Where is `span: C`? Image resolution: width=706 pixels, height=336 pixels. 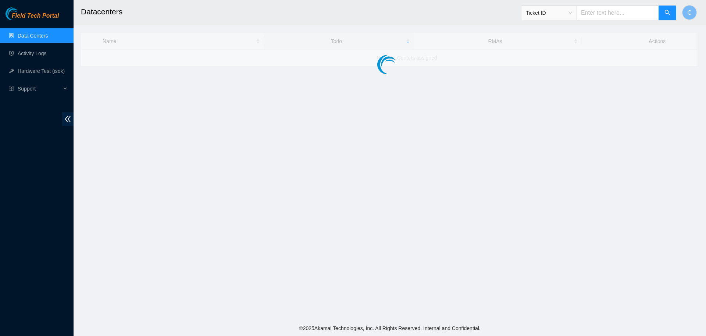 span: C is located at coordinates (689, 12).